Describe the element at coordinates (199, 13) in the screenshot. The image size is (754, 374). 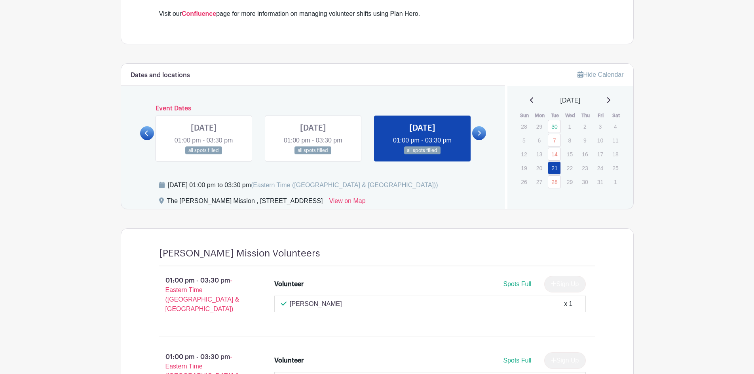
I see `a: Confluence` at that location.